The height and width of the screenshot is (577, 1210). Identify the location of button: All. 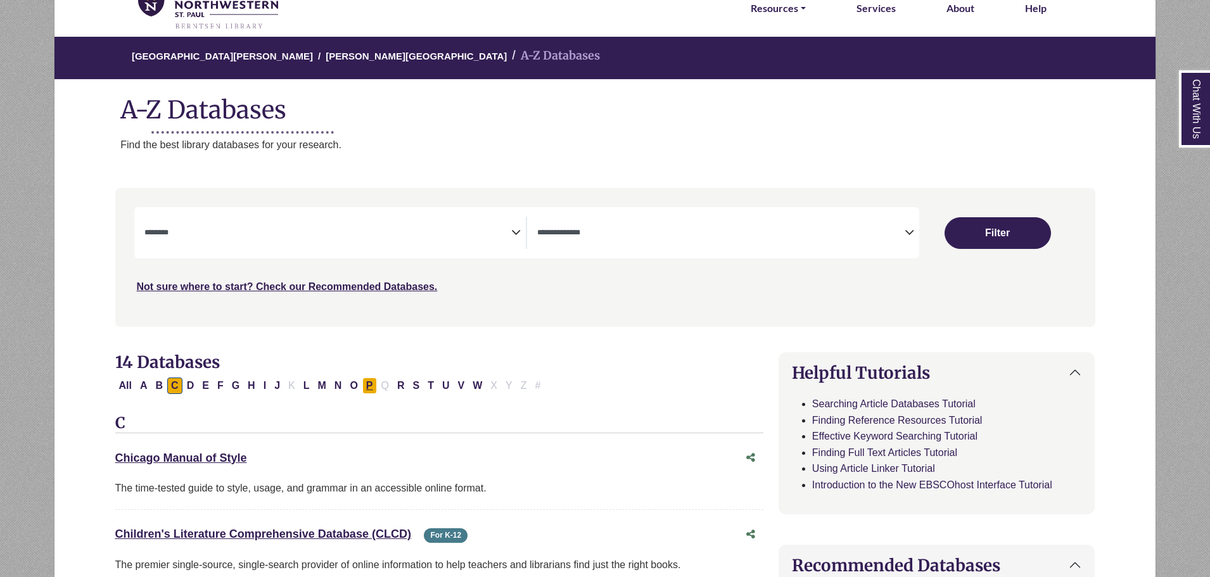
(125, 386).